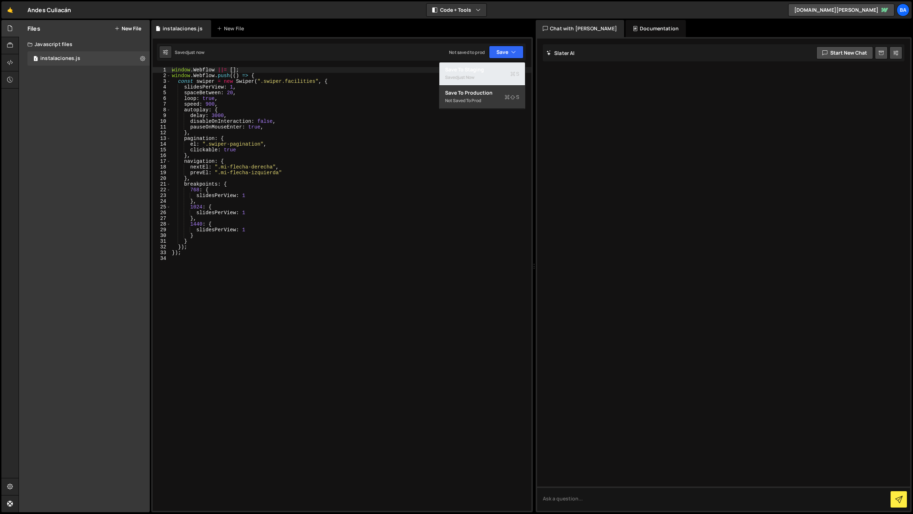 The image size is (913, 514). Describe the element at coordinates (561, 53) in the screenshot. I see `h2: Slater AI` at that location.